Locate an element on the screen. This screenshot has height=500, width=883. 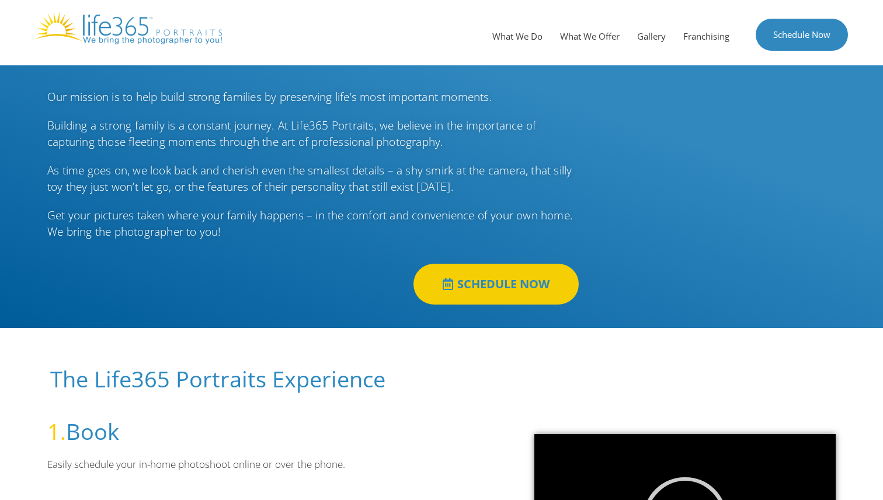
a: Book is located at coordinates (92, 432).